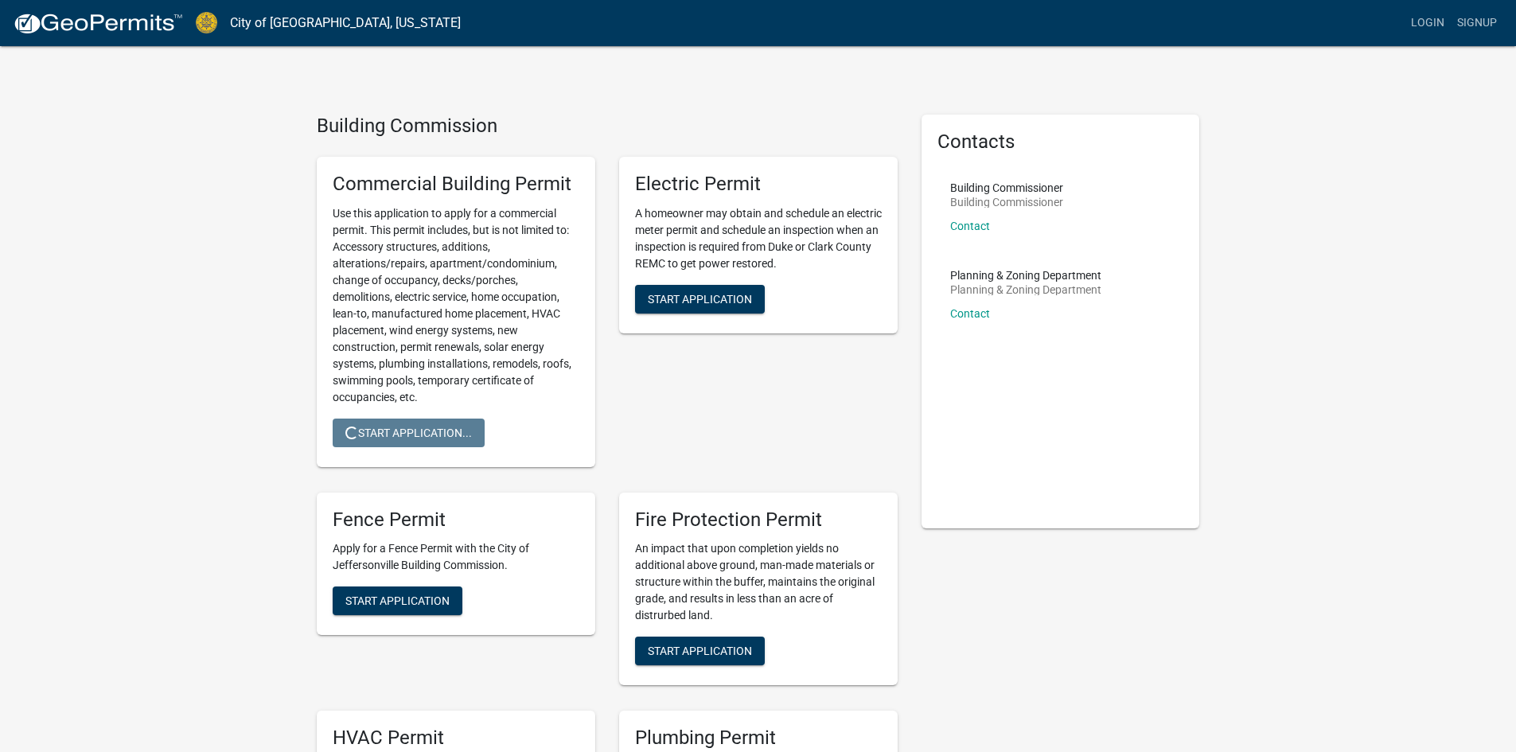  I want to click on button: Start Application..., so click(408, 433).